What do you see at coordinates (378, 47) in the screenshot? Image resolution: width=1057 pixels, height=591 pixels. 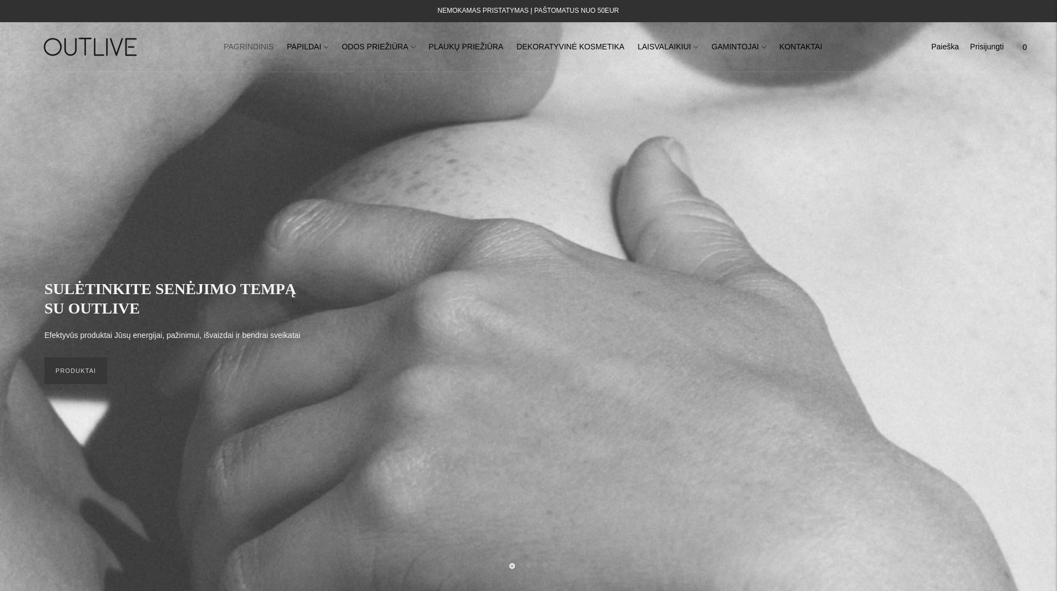 I see `a: ODOS PRIEŽIŪRA` at bounding box center [378, 47].